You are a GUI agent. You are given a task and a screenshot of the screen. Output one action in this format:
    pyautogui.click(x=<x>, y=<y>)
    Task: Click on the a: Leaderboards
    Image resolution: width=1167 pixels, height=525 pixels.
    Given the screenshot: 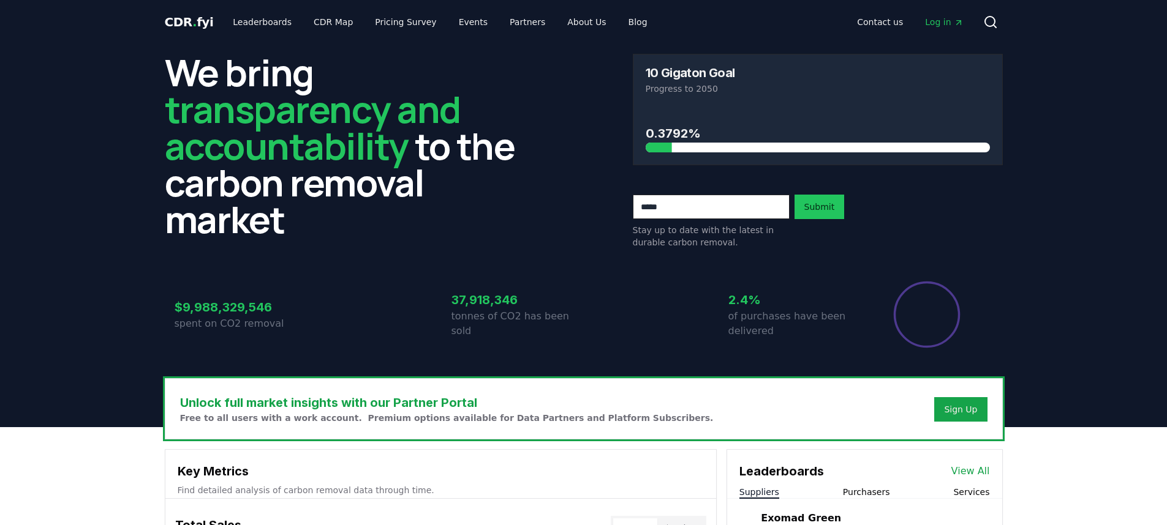 What is the action you would take?
    pyautogui.click(x=262, y=22)
    